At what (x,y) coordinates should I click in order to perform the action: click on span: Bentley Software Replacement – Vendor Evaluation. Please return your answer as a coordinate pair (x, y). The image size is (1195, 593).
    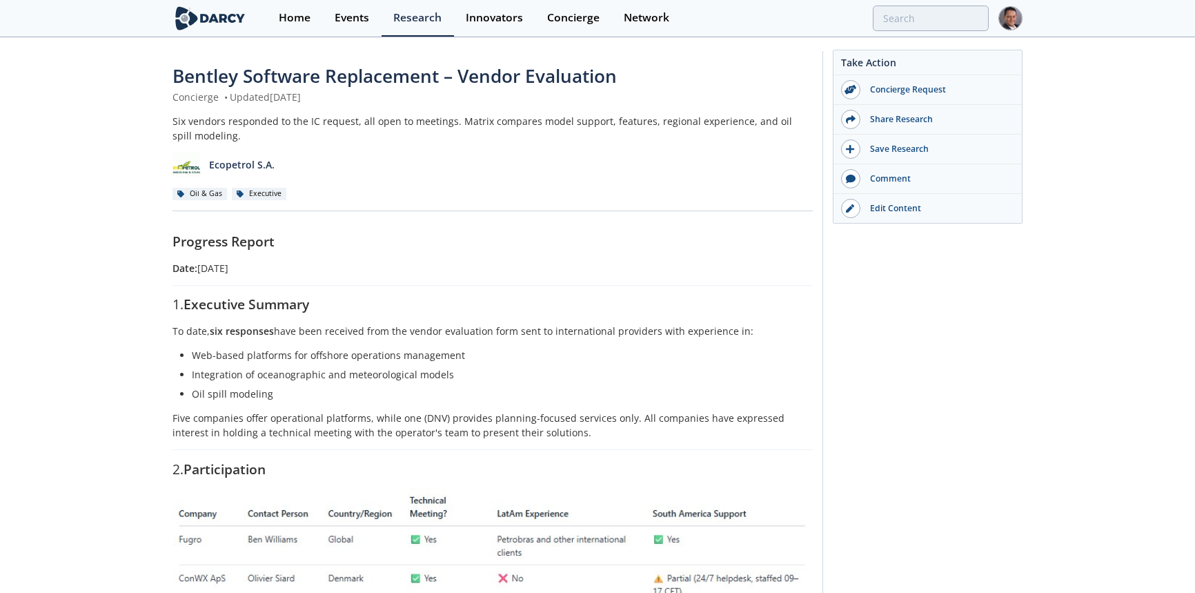
    Looking at the image, I should click on (395, 76).